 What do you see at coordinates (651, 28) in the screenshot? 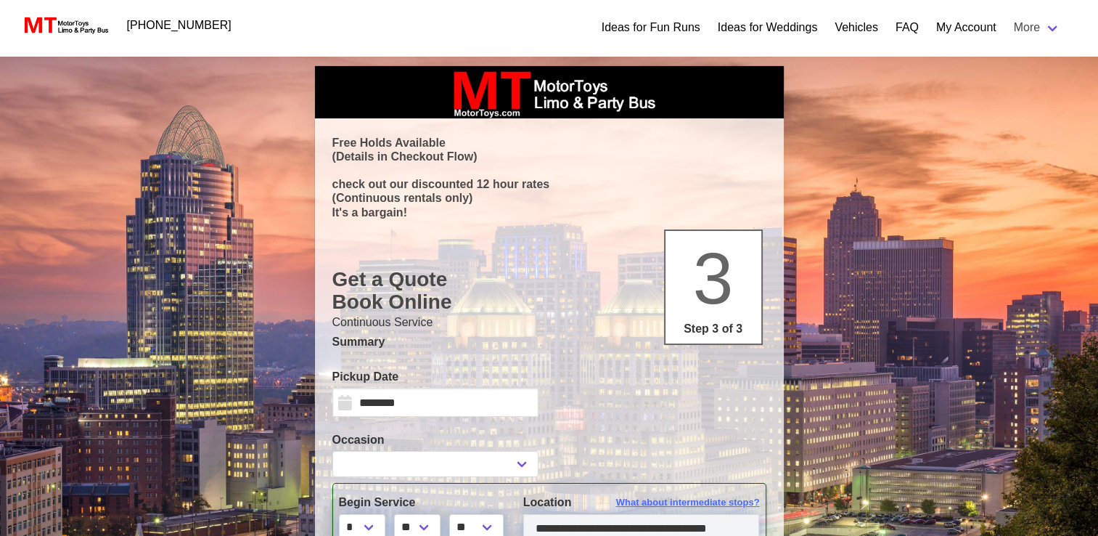
I see `a: Ideas for Fun Runs` at bounding box center [651, 28].